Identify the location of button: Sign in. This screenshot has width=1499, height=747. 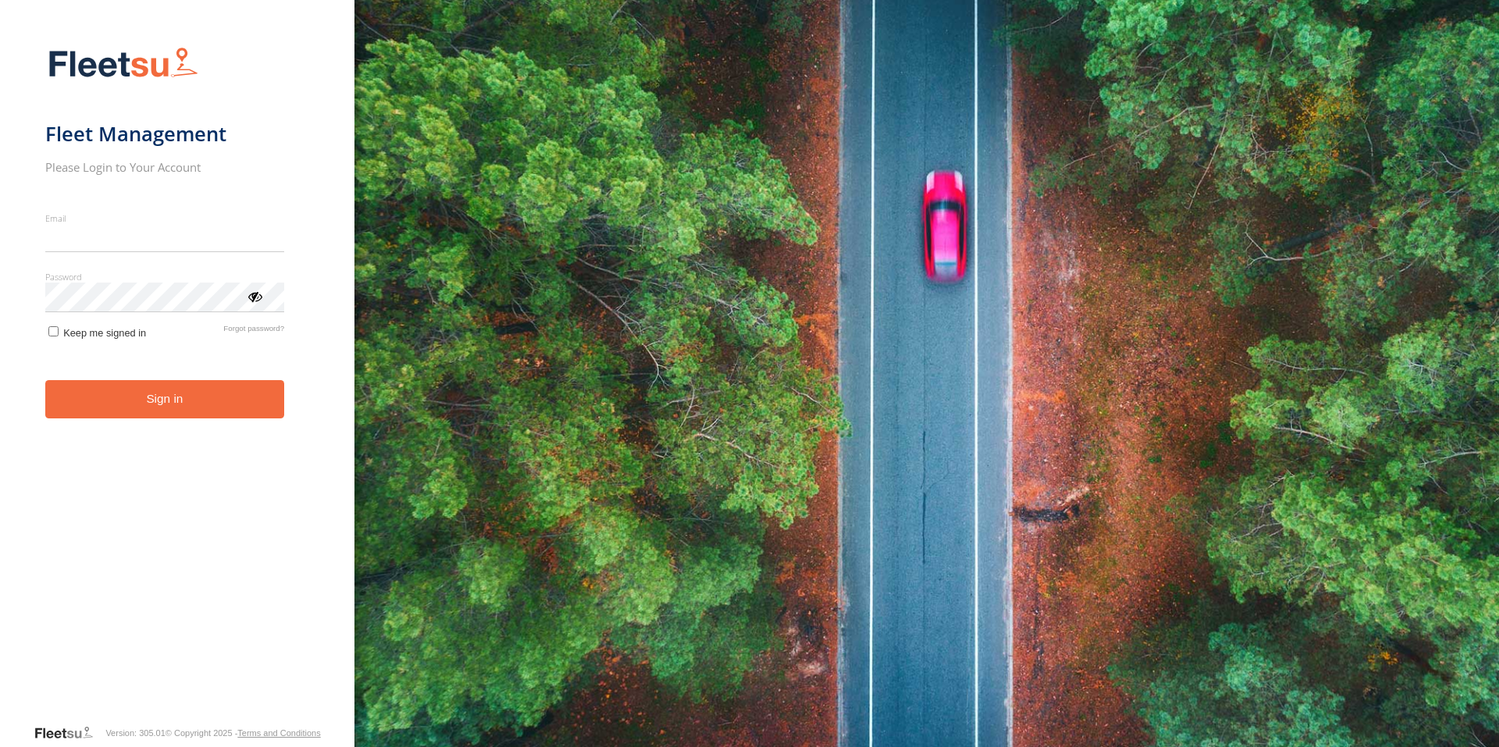
(165, 399).